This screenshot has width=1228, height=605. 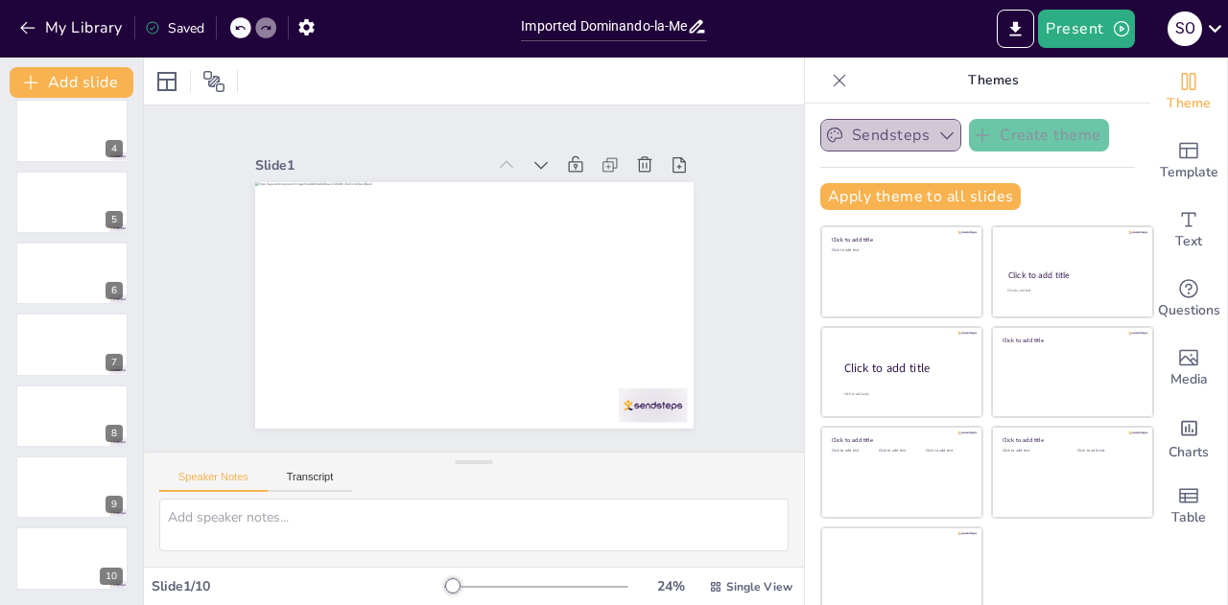 I want to click on div: S O, so click(x=1185, y=29).